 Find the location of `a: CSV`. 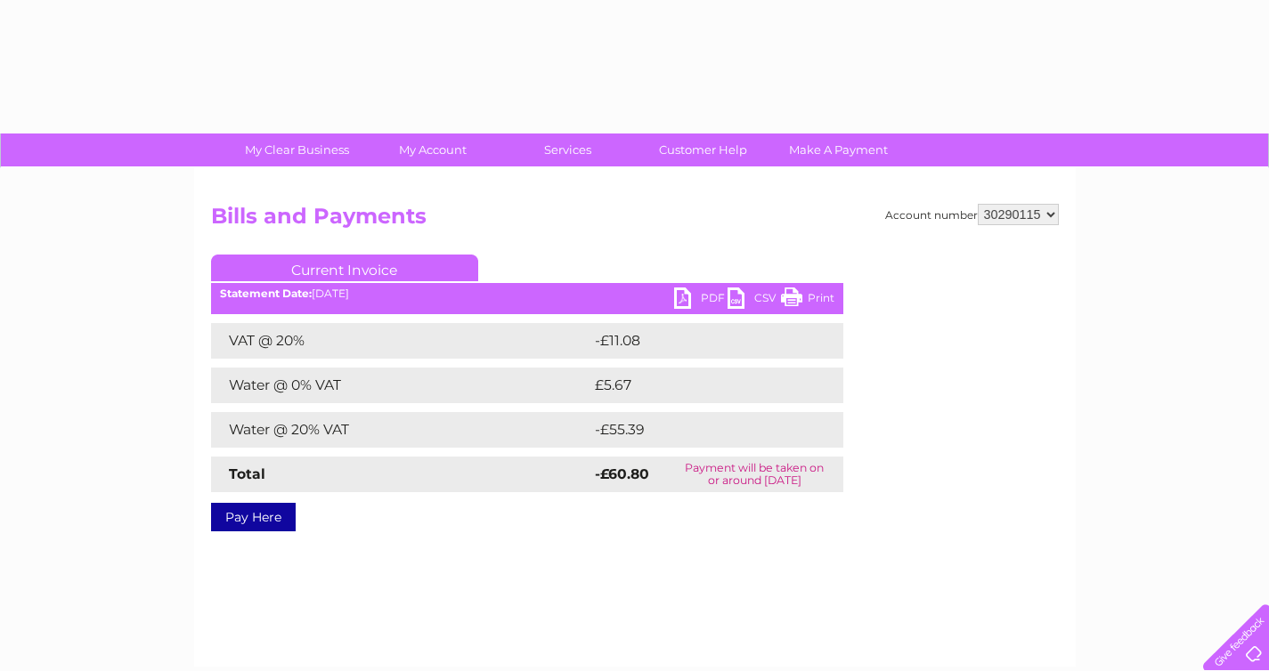

a: CSV is located at coordinates (754, 300).